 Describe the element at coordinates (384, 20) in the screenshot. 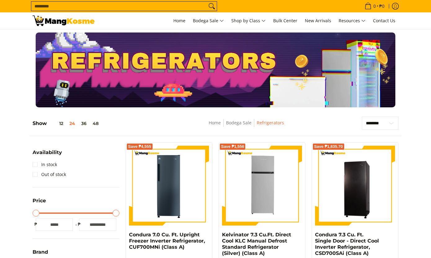

I see `span: Contact Us` at that location.